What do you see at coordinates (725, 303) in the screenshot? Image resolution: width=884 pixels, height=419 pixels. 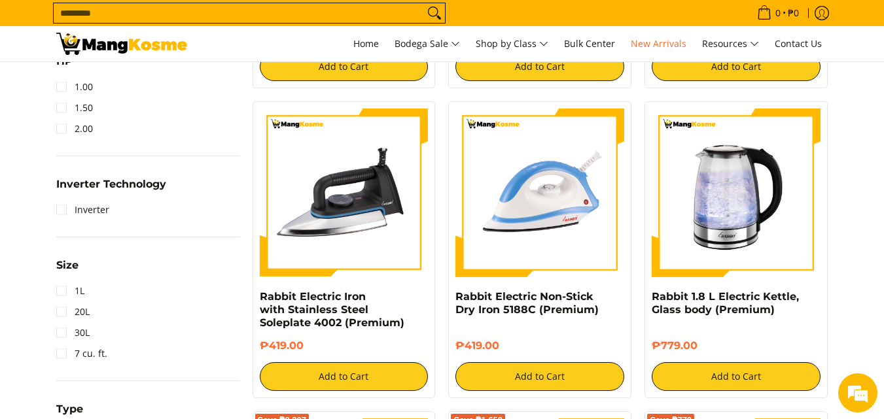 I see `a: Rabbit 1.8 L Electric Kettle, Glass body (Premium)` at bounding box center [725, 303].